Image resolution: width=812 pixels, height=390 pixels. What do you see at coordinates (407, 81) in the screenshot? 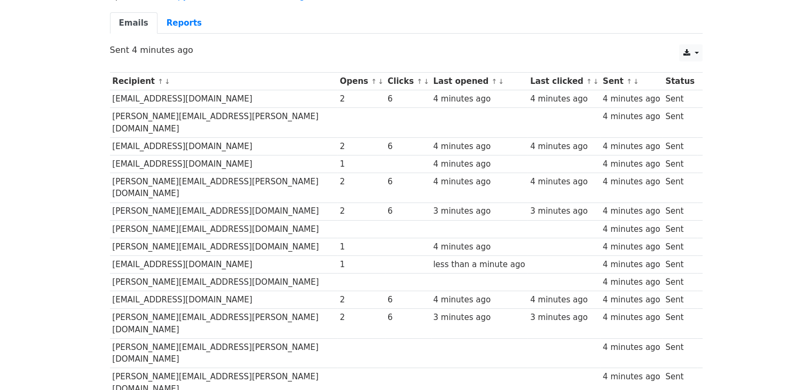
I see `th: Clicks` at bounding box center [407, 81].